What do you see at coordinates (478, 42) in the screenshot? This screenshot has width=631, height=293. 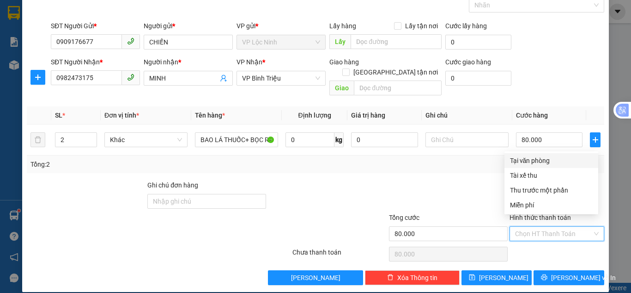 I see `input: Cước lấy hàng` at bounding box center [478, 42].